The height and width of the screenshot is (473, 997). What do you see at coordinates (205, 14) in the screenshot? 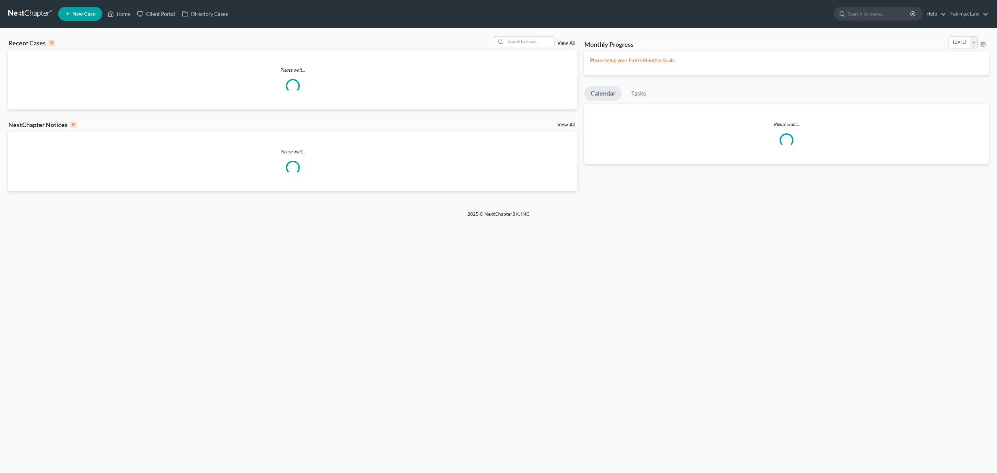
I see `a: Directory Cases` at bounding box center [205, 14].